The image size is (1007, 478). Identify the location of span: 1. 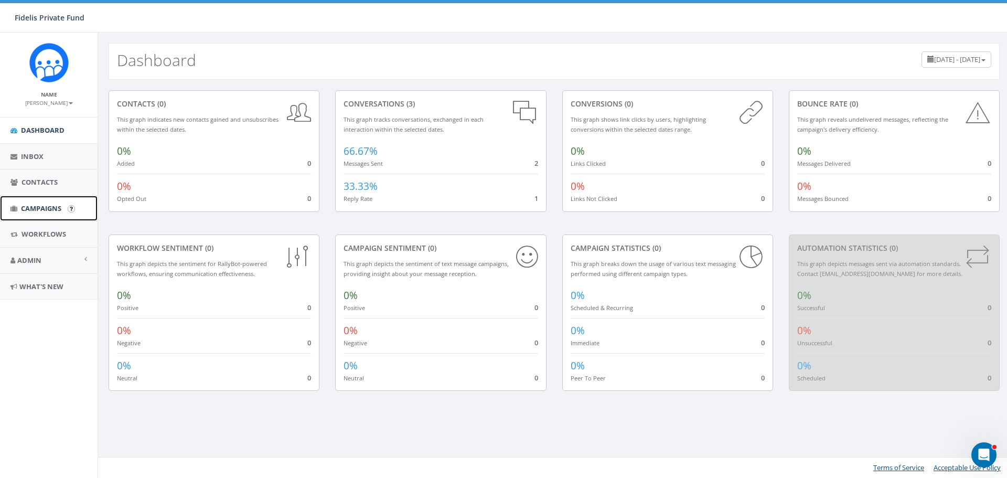
(536, 198).